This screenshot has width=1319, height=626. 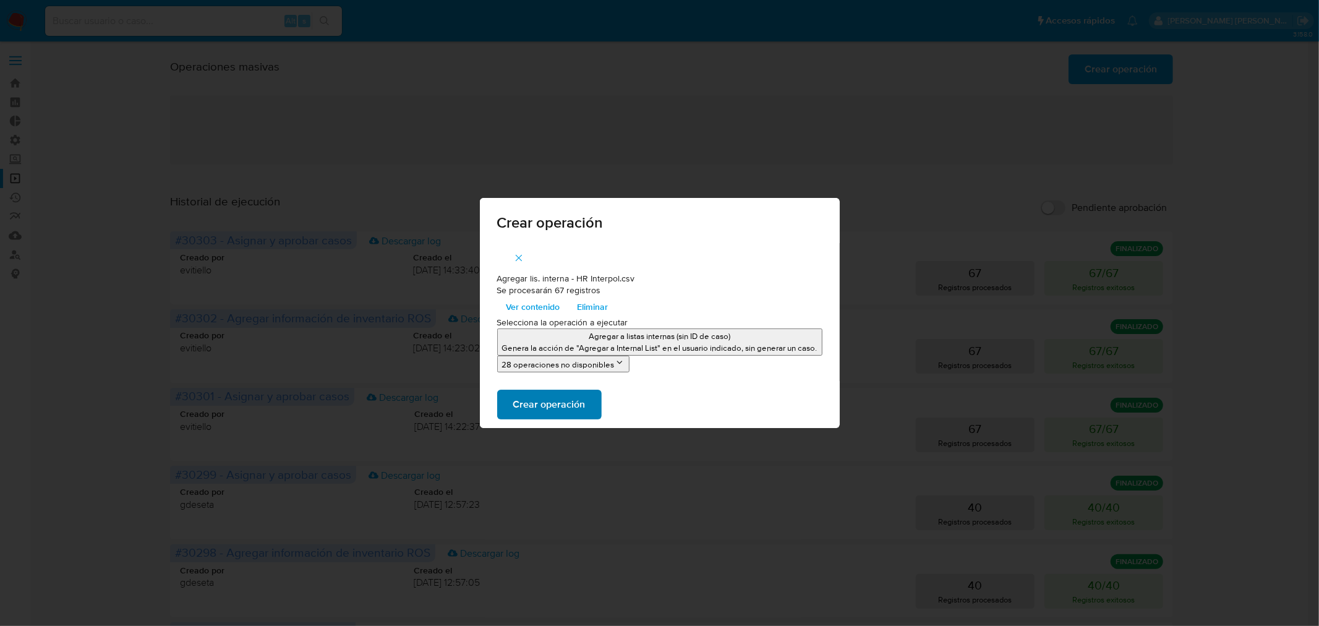 What do you see at coordinates (660, 336) in the screenshot?
I see `p: Agregar a listas internas (sin ID de caso)` at bounding box center [660, 336].